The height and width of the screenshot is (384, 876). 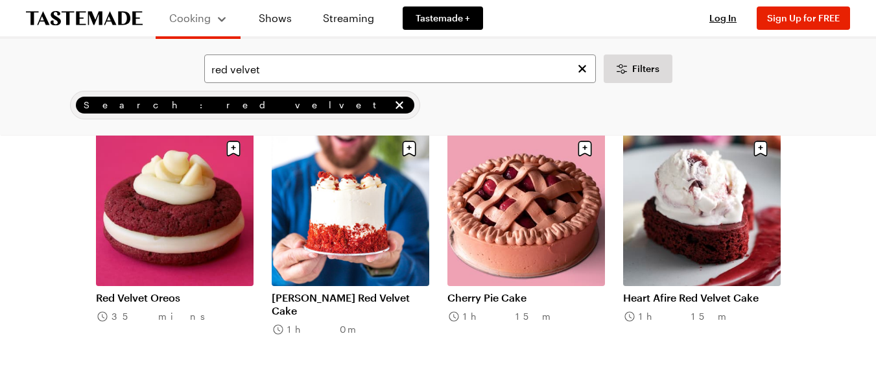 I want to click on a: Heart Afire Red Velvet Cake, so click(x=702, y=298).